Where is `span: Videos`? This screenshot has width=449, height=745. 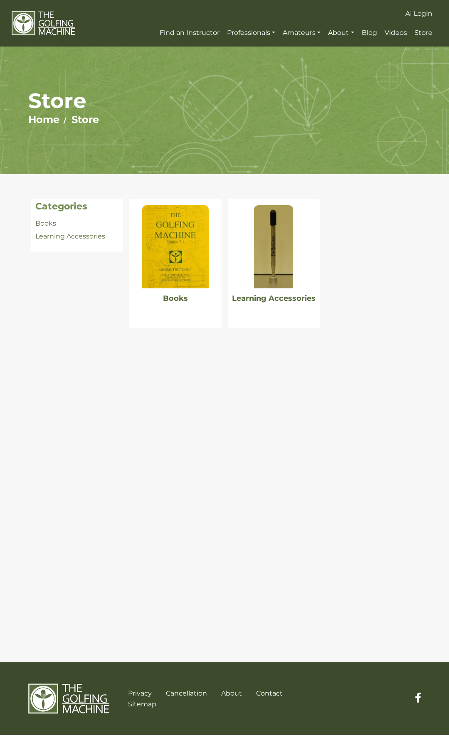
span: Videos is located at coordinates (395, 32).